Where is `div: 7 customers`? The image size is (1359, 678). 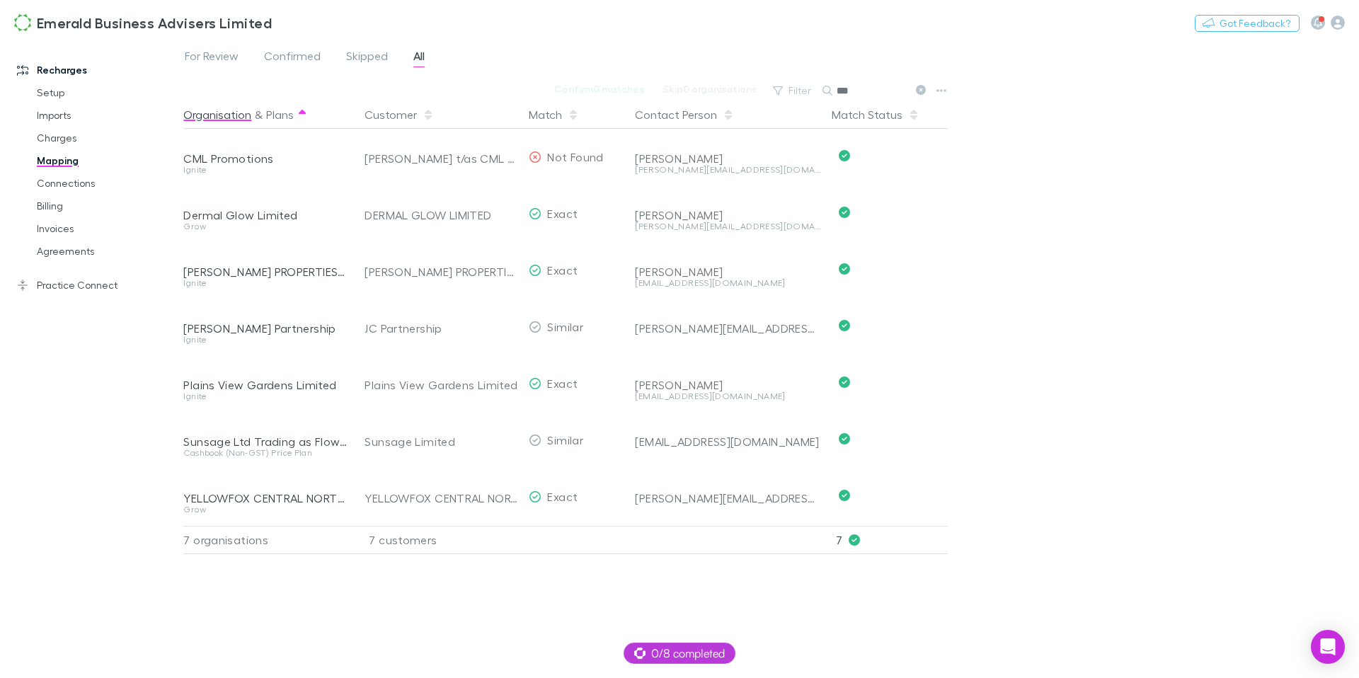
div: 7 customers is located at coordinates (438, 540).